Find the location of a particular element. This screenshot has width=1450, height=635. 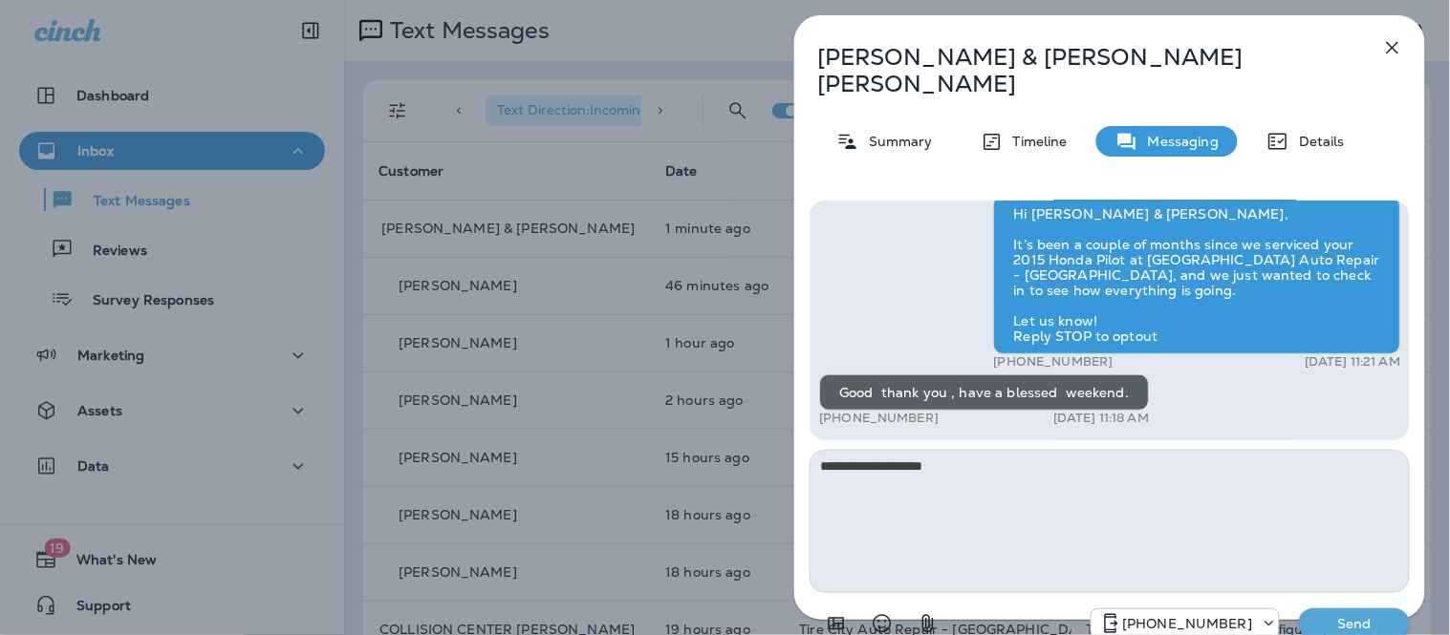

div: Good thank you , have a blessed weekend. is located at coordinates (983, 393).